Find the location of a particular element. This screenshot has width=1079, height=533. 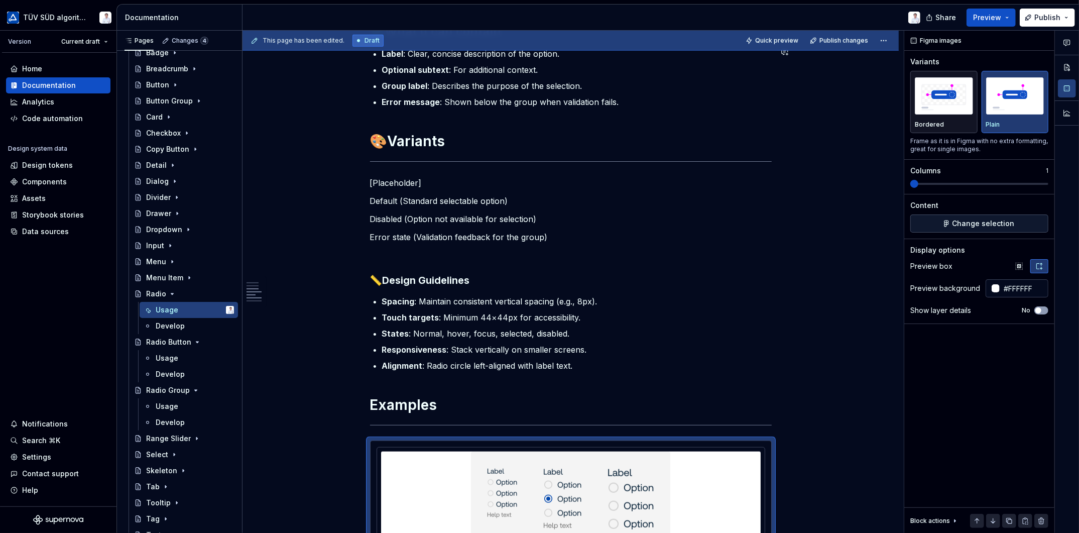

button: placeholderBordered is located at coordinates (944, 102).